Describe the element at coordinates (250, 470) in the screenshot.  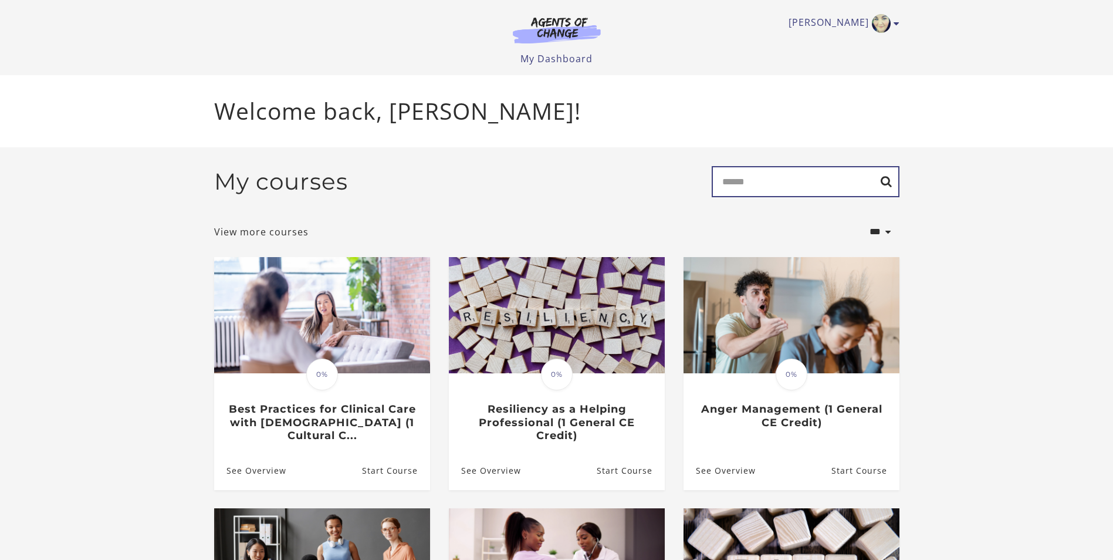
I see `a: Best Practices for Clinical Care with Asian Americans (1 Cultural C...: See Overview` at that location.